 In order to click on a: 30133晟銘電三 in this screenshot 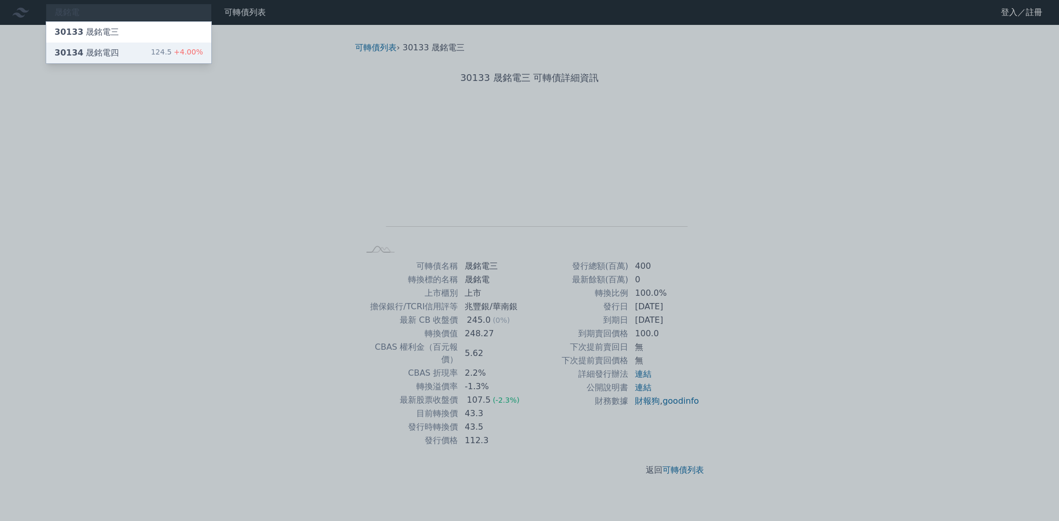, I will do `click(129, 32)`.